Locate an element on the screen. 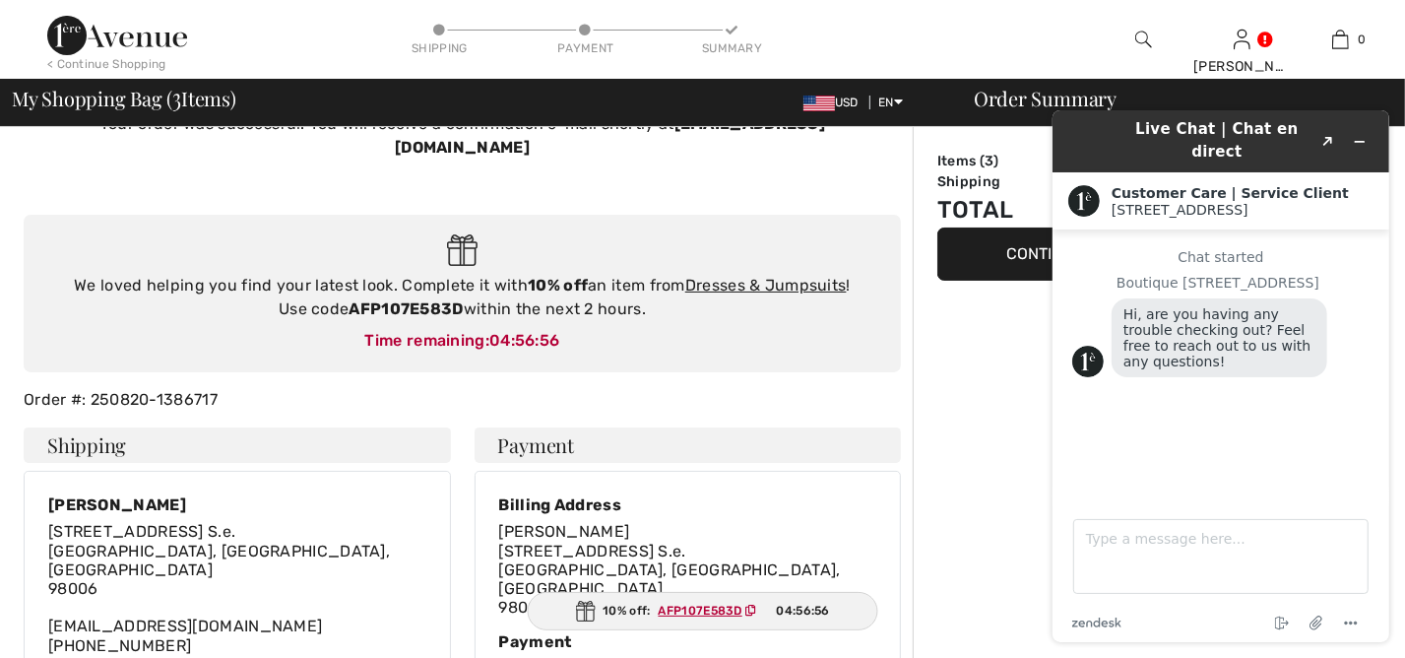 The width and height of the screenshot is (1405, 658). div: Billing Address is located at coordinates (688, 504).